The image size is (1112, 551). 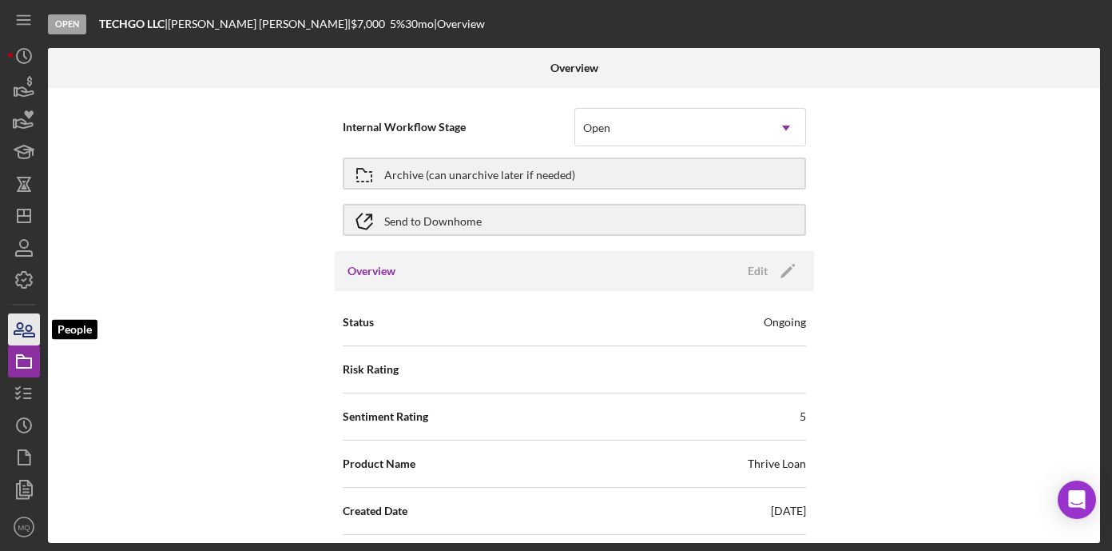 I want to click on span: $7,000, so click(x=368, y=23).